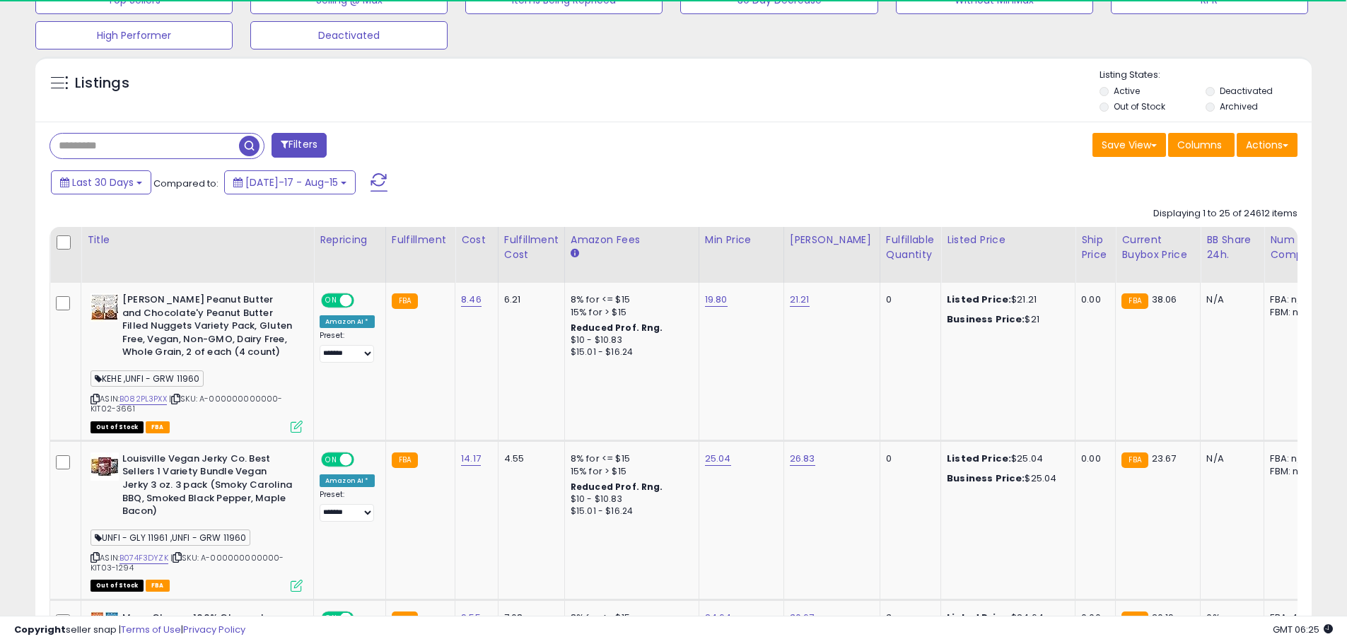 This screenshot has height=644, width=1347. Describe the element at coordinates (1095, 248) in the screenshot. I see `div: Ship Price` at that location.